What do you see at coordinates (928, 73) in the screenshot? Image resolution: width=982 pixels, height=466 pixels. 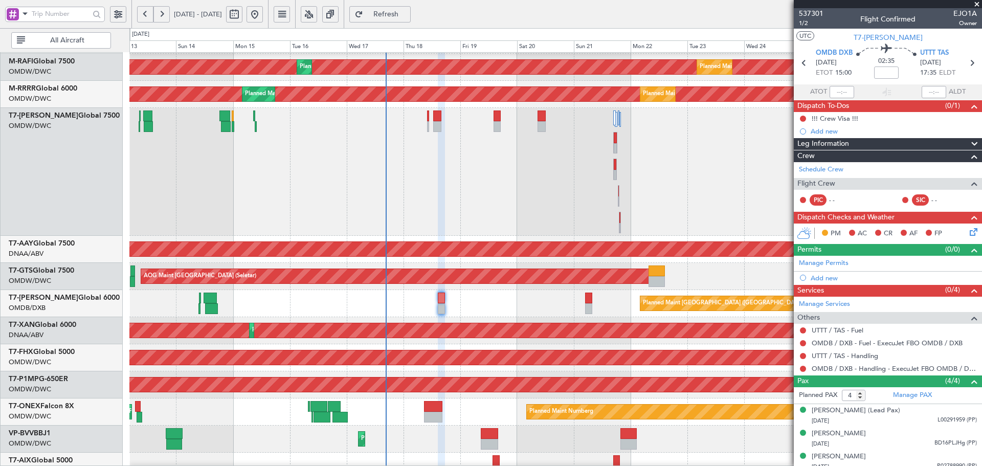 I see `span: 17:35` at bounding box center [928, 73].